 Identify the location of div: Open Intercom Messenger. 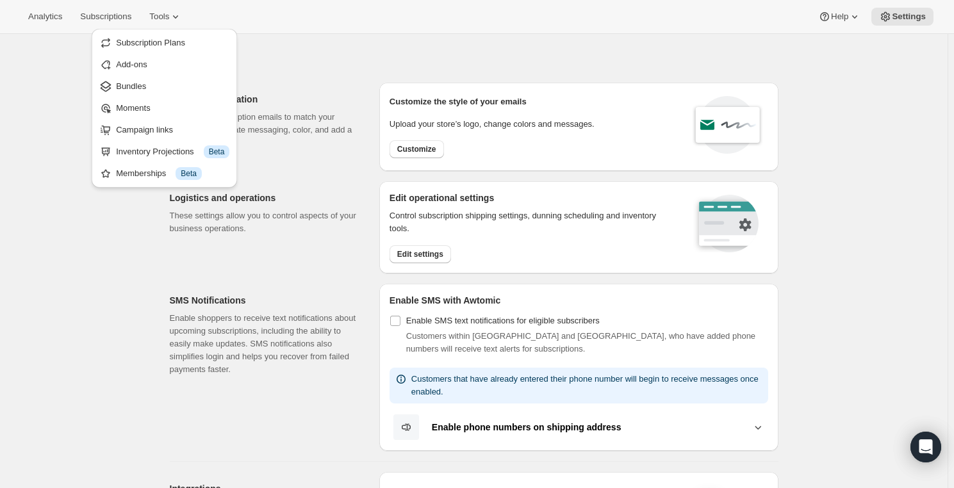
(926, 447).